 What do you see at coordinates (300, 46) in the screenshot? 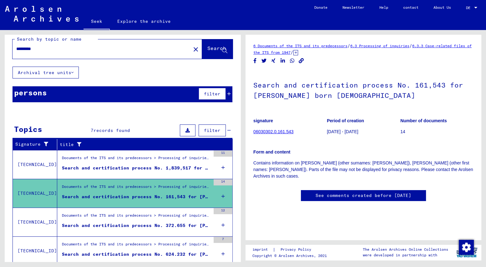
I see `font: 6 Documents of the ITS and its predecessors` at bounding box center [300, 46].